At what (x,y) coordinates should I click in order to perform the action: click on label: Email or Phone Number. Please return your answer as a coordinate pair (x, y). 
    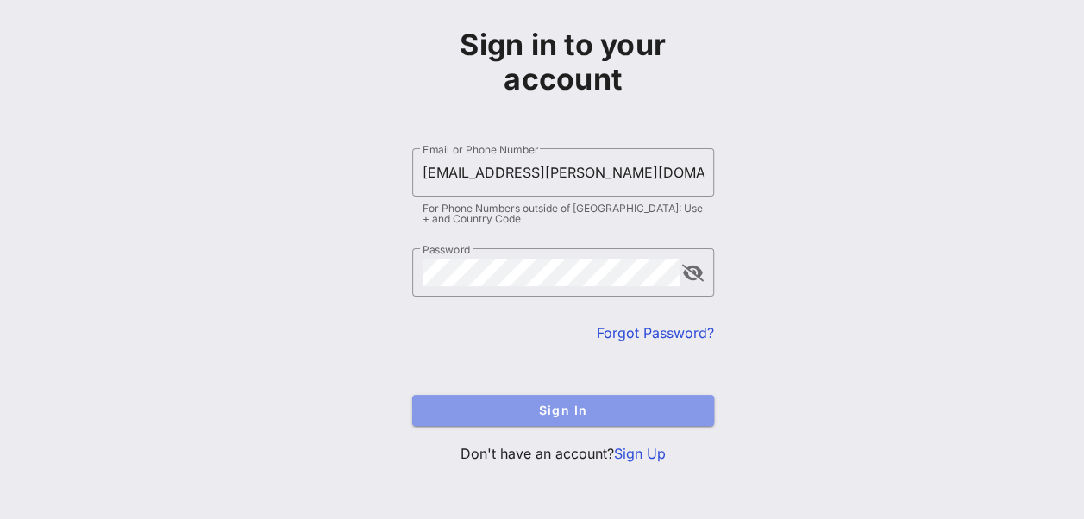
    Looking at the image, I should click on (480, 149).